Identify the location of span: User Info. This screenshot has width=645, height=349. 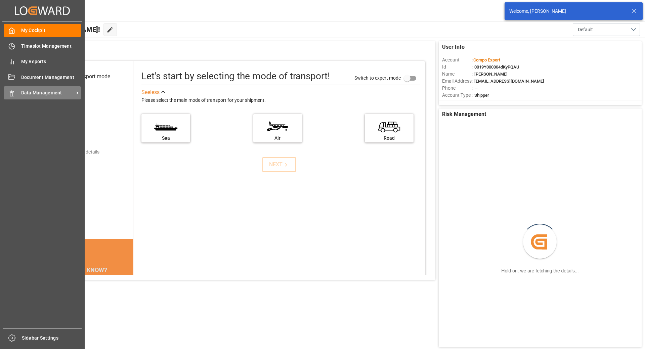
(453, 47).